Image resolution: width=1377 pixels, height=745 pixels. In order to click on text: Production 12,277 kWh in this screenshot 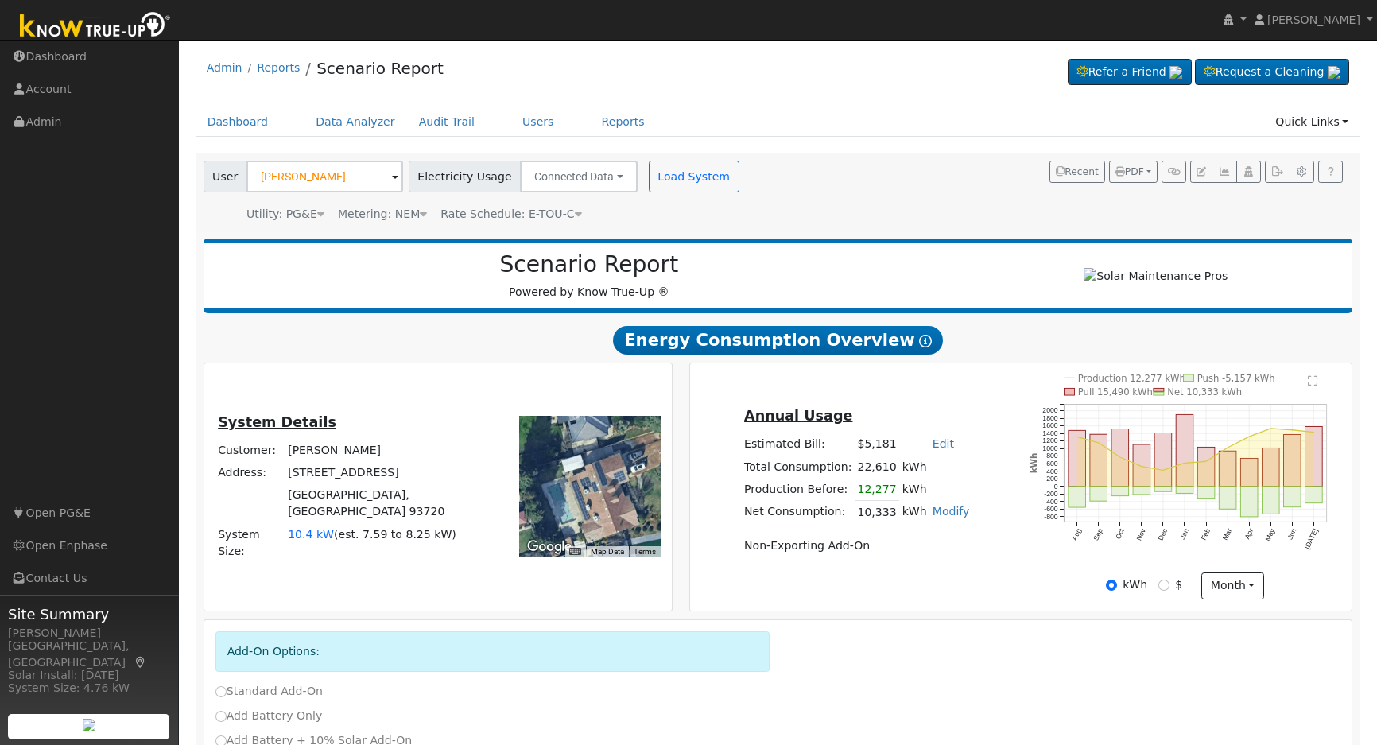, I will do `click(1131, 378)`.